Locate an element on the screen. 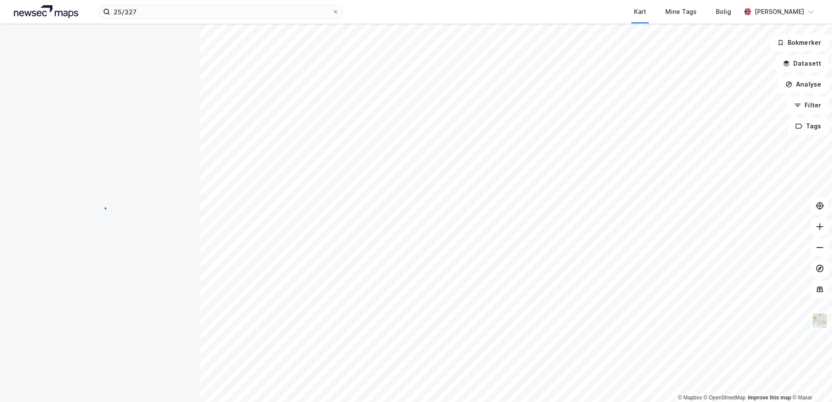 This screenshot has width=832, height=402. input: Søk på adresse, matrikkel, gårdeiere, leietakere eller personer is located at coordinates (221, 12).